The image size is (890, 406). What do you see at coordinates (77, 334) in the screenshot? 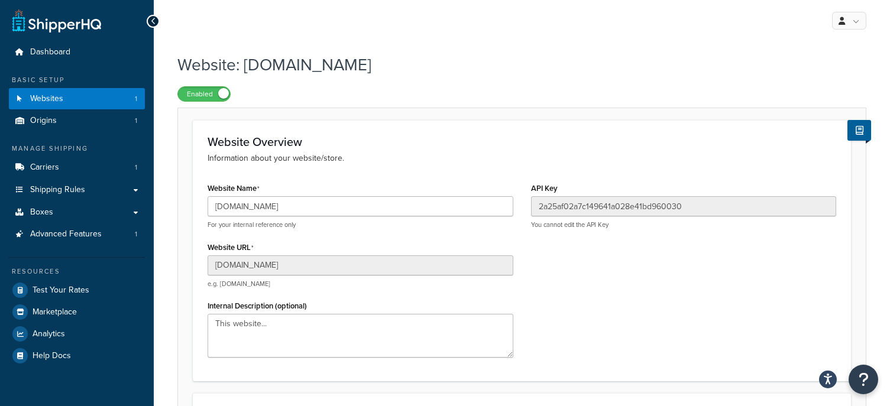
I see `a: Analytics` at bounding box center [77, 334].